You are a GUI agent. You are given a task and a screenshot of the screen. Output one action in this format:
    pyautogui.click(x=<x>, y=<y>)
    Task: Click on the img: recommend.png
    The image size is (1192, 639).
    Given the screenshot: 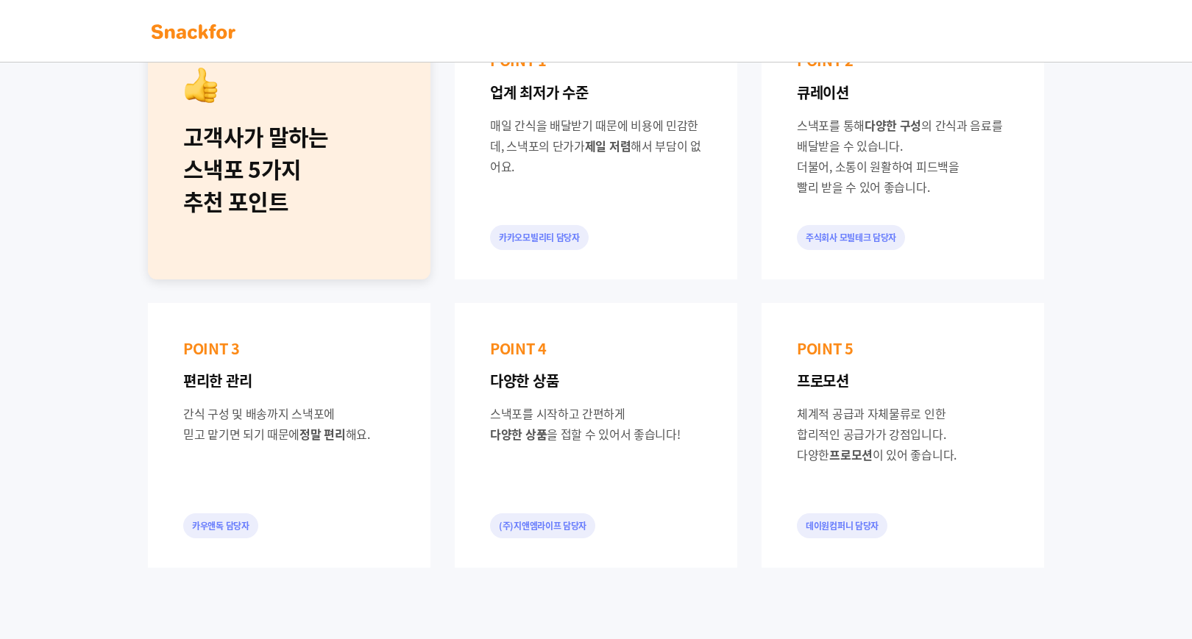 What is the action you would take?
    pyautogui.click(x=201, y=85)
    